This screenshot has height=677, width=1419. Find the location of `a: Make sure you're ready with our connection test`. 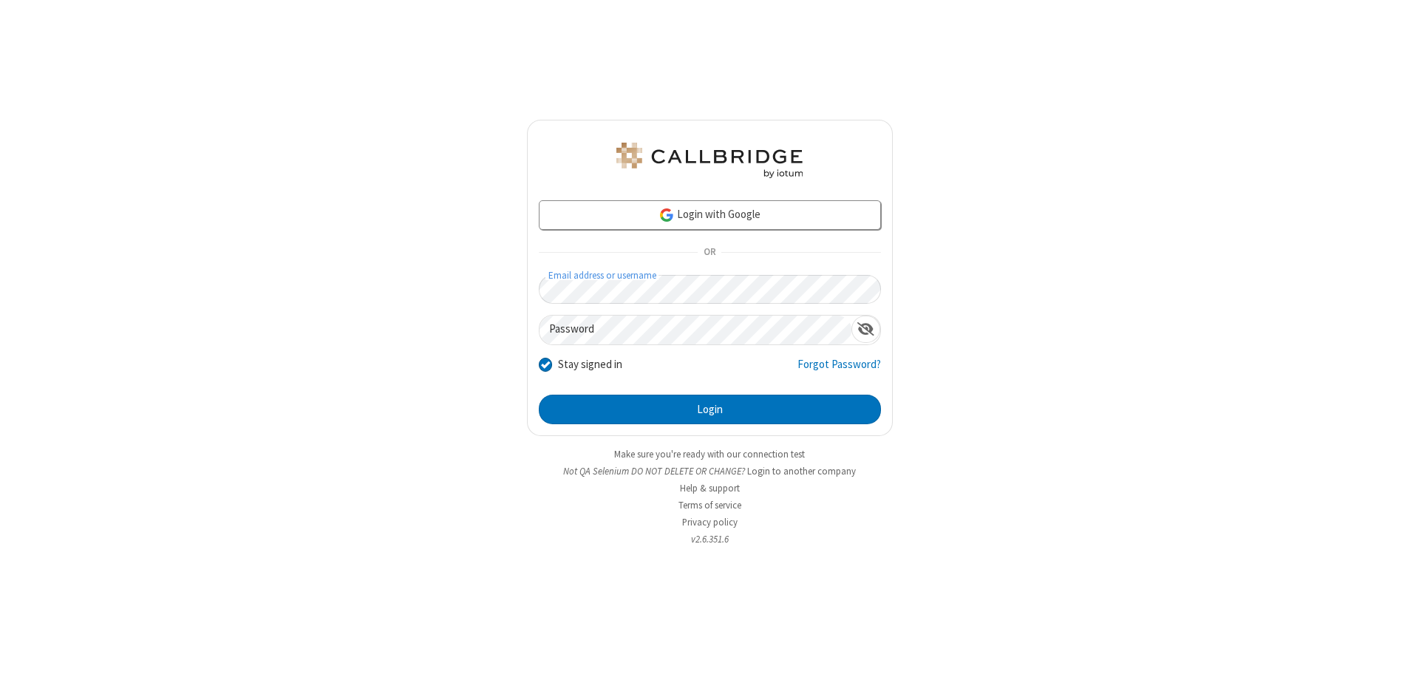

a: Make sure you're ready with our connection test is located at coordinates (709, 454).